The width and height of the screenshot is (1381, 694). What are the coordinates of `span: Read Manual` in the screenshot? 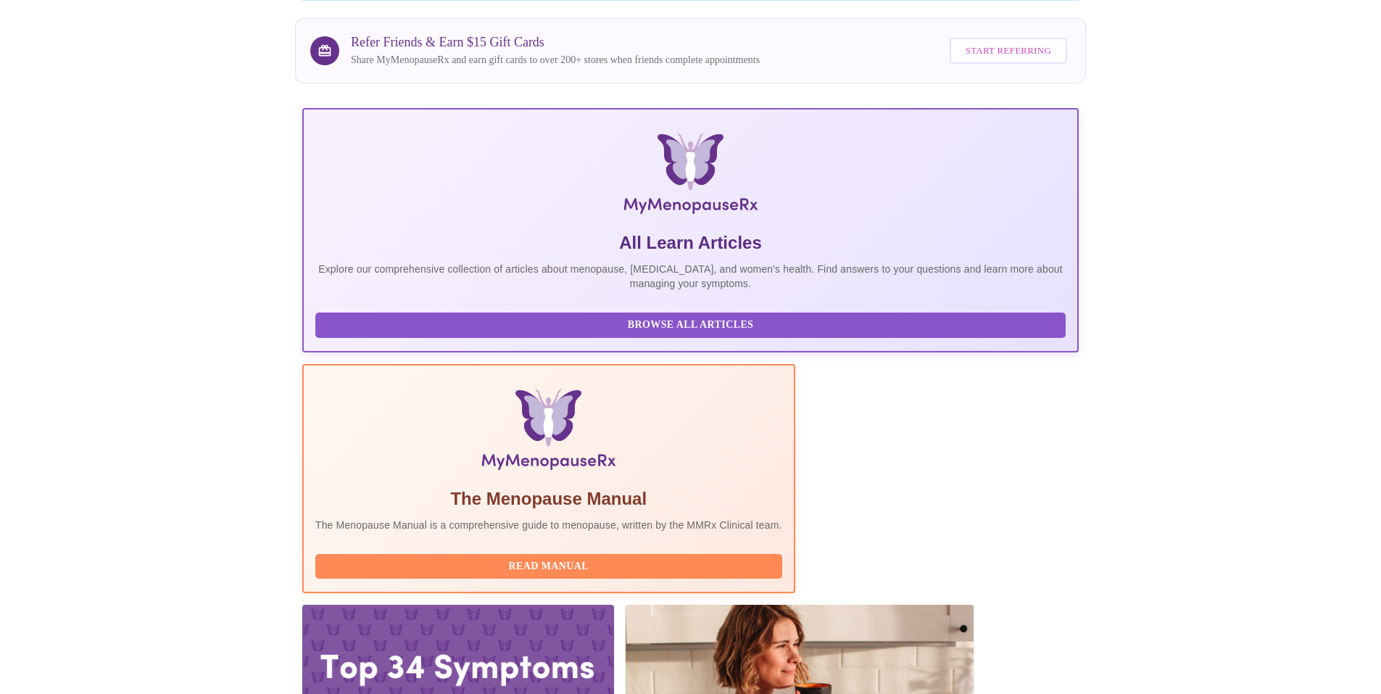 It's located at (549, 566).